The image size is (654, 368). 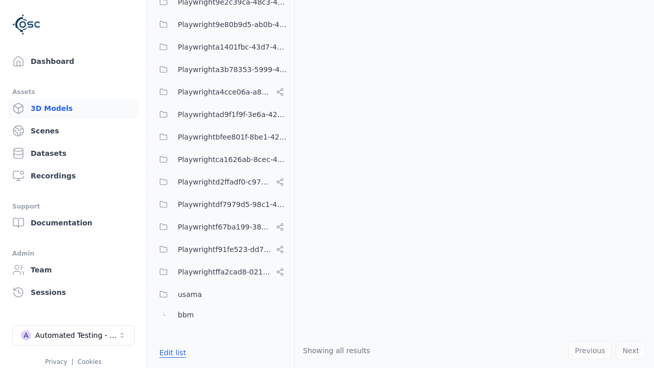 I want to click on button: Playwrighta3b78353-5999-46c5-9eab-70007203469a, so click(x=221, y=69).